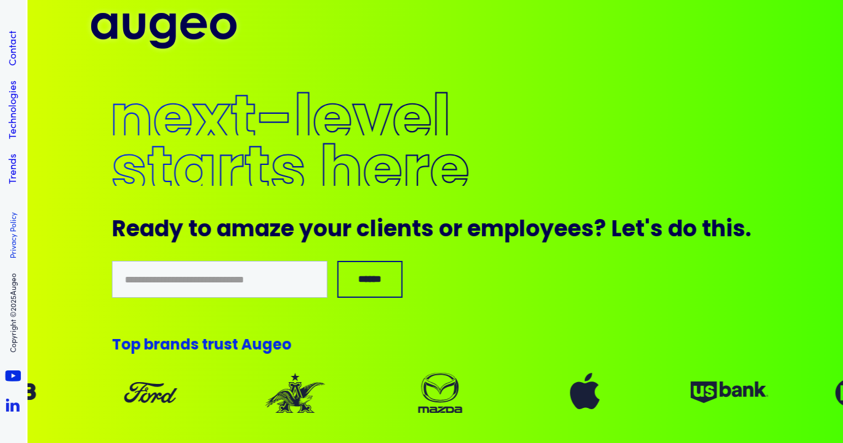  I want to click on div: b, so click(149, 346).